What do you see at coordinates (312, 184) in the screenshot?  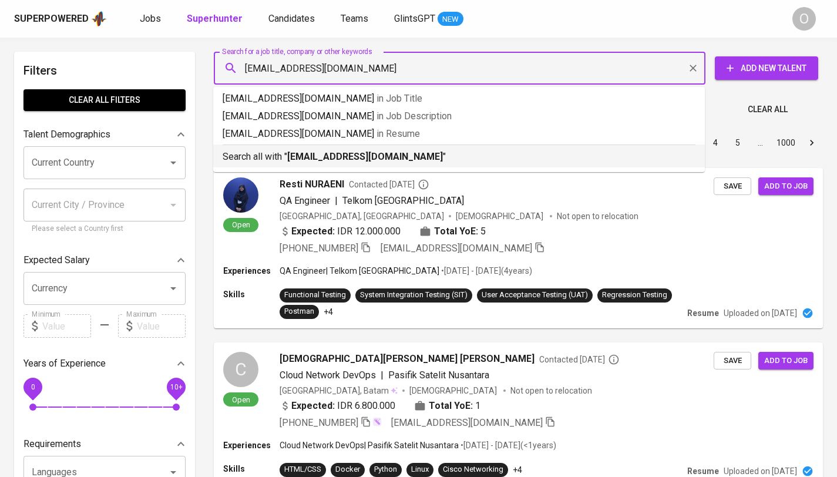 I see `span: Resti NURAENI` at bounding box center [312, 184].